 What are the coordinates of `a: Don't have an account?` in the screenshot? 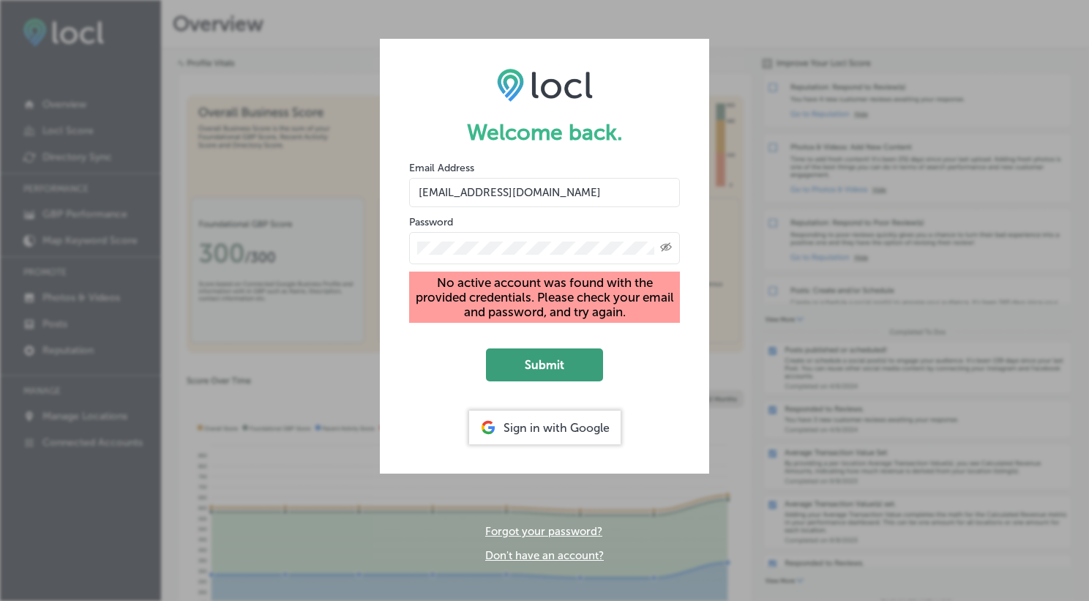 It's located at (545, 555).